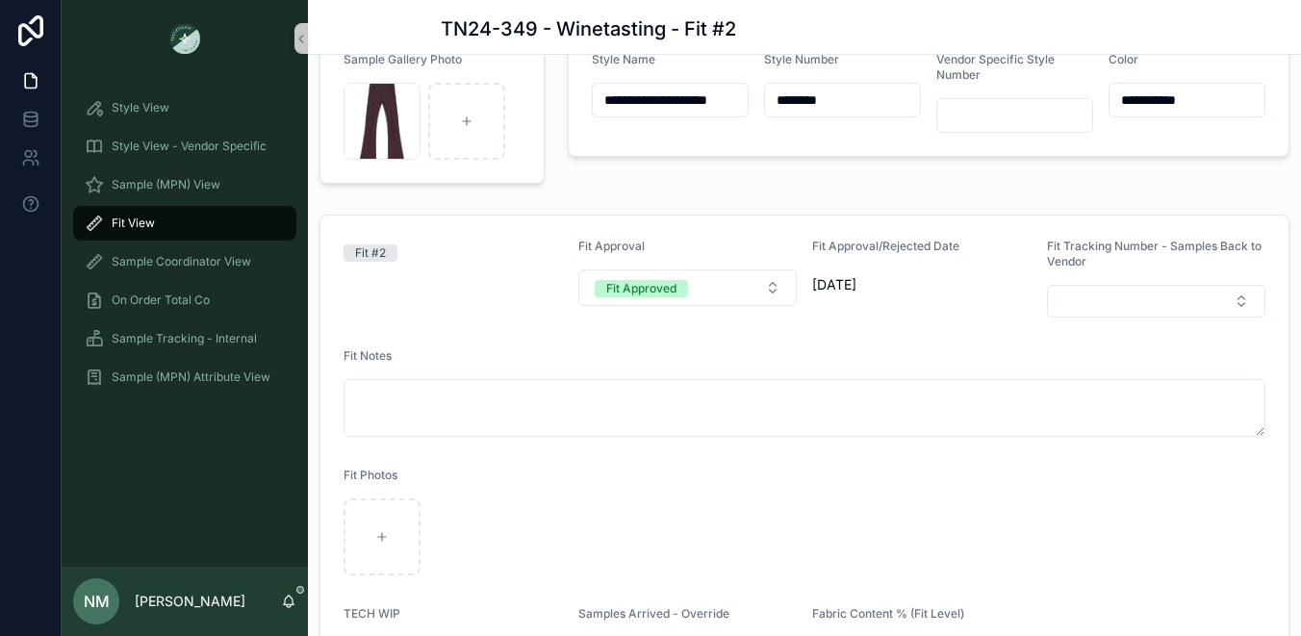 The height and width of the screenshot is (636, 1301). Describe the element at coordinates (181, 262) in the screenshot. I see `span: Sample Coordinator View` at that location.